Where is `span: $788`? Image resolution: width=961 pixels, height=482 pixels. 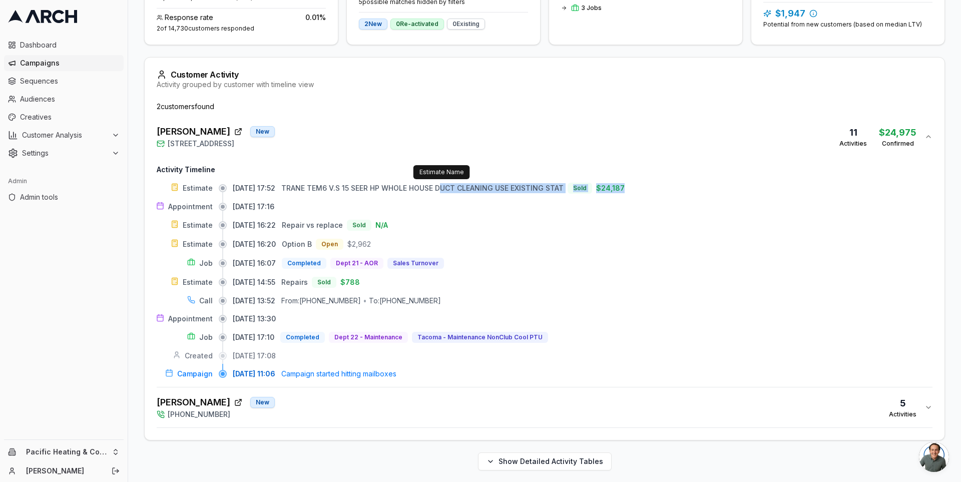 span: $788 is located at coordinates (350, 282).